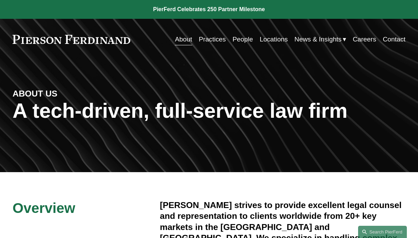 This screenshot has height=238, width=418. What do you see at coordinates (44, 208) in the screenshot?
I see `span: Overview` at bounding box center [44, 208].